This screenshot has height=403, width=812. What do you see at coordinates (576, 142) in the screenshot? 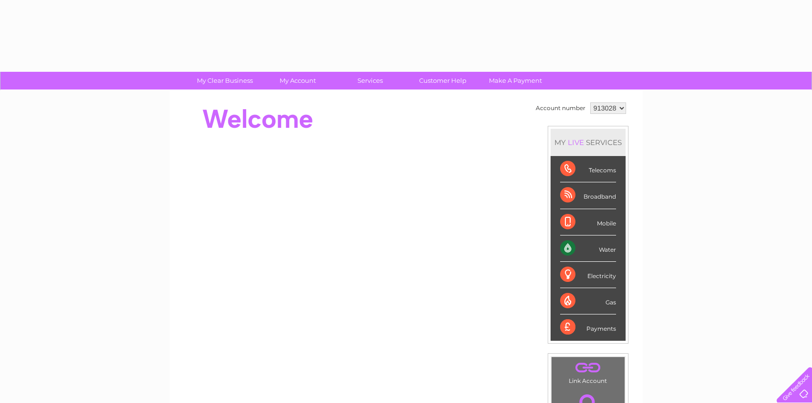
I see `div: LIVE` at bounding box center [576, 142].